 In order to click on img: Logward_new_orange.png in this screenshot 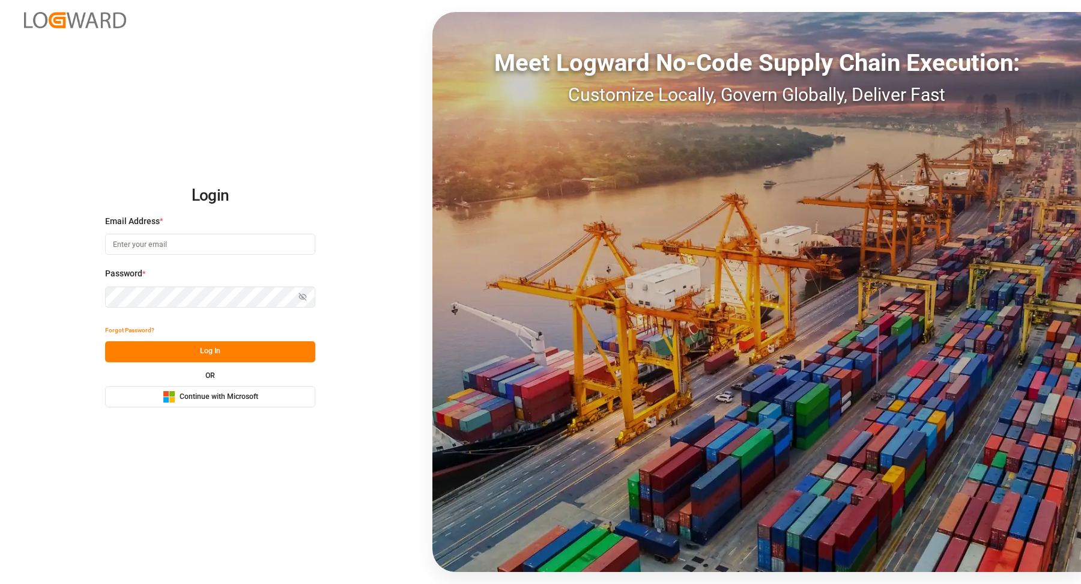, I will do `click(75, 20)`.